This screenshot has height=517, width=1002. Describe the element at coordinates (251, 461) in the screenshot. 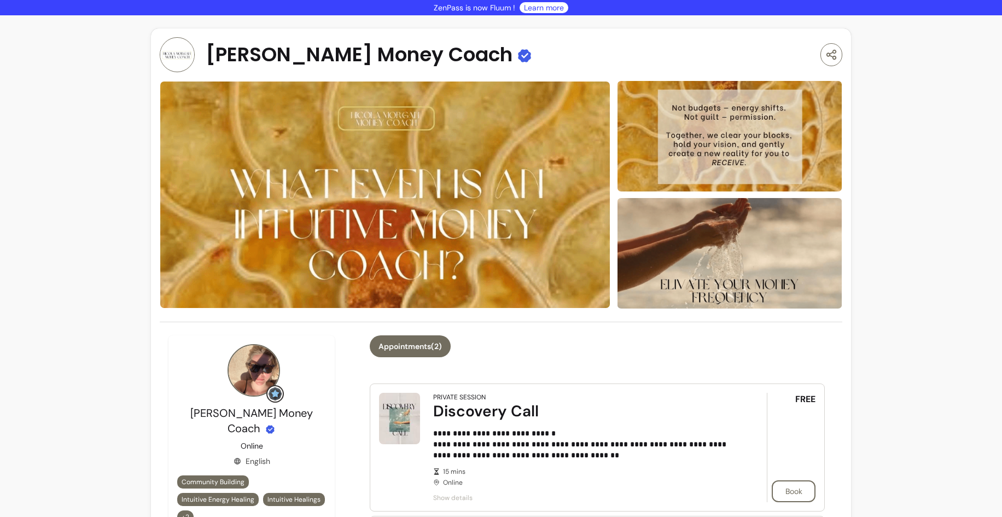

I see `div: English` at that location.